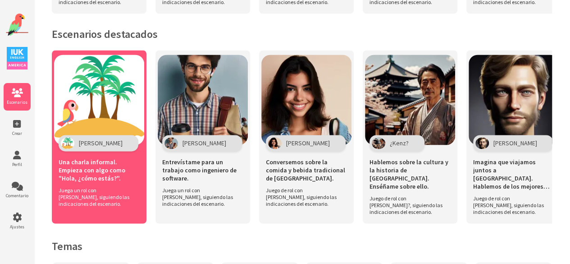 This screenshot has width=570, height=264. What do you see at coordinates (17, 226) in the screenshot?
I see `font: Ajustes` at bounding box center [17, 226].